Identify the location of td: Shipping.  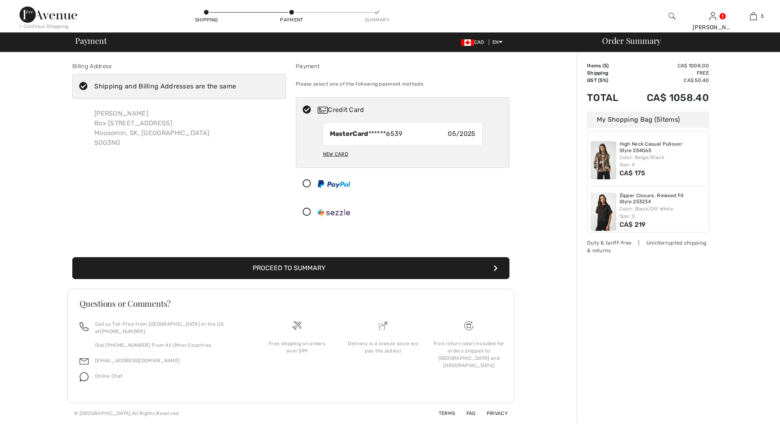
(607, 73).